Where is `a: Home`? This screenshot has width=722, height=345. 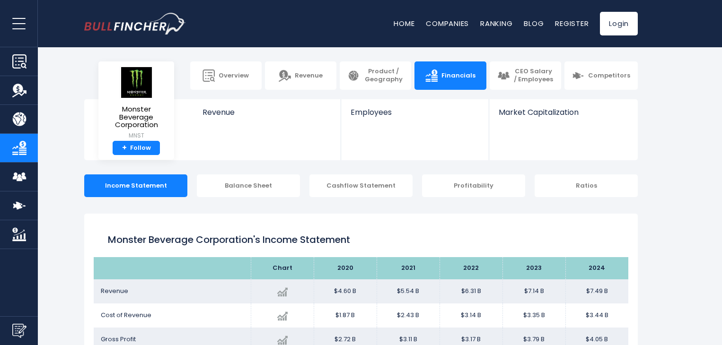
a: Home is located at coordinates (404, 23).